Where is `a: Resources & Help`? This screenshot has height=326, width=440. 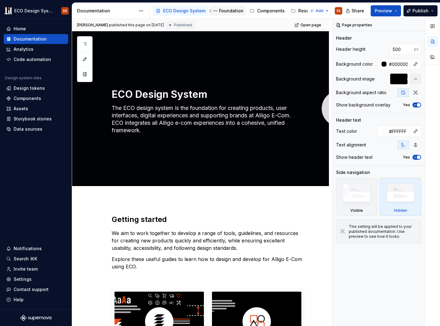
a: Resources & Help is located at coordinates (314, 11).